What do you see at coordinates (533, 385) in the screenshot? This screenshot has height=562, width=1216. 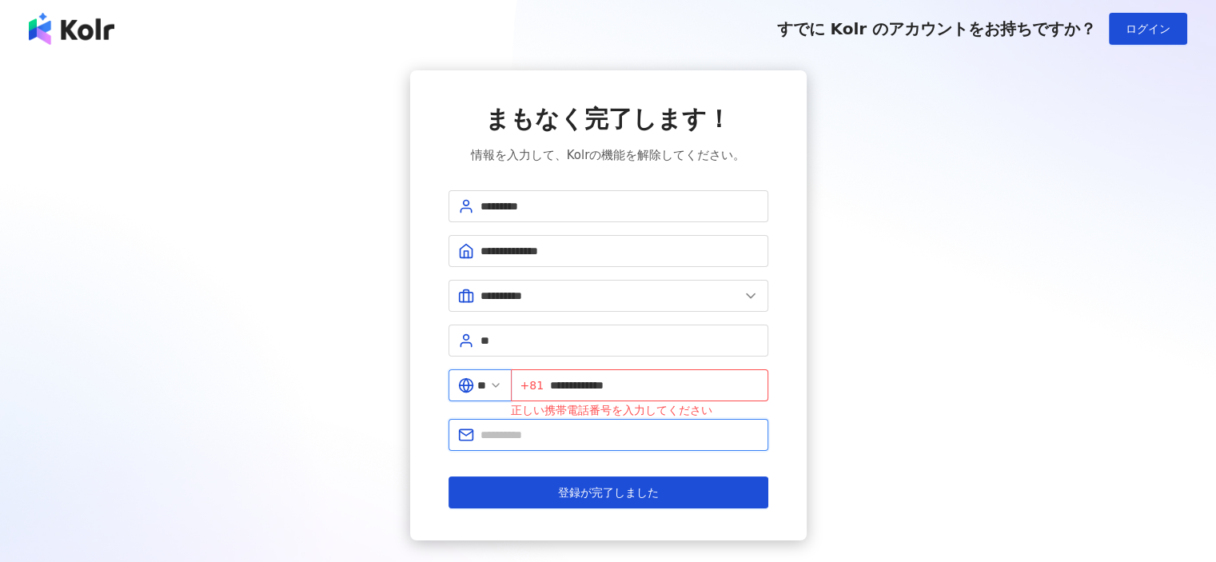 I see `span: +81` at bounding box center [533, 385].